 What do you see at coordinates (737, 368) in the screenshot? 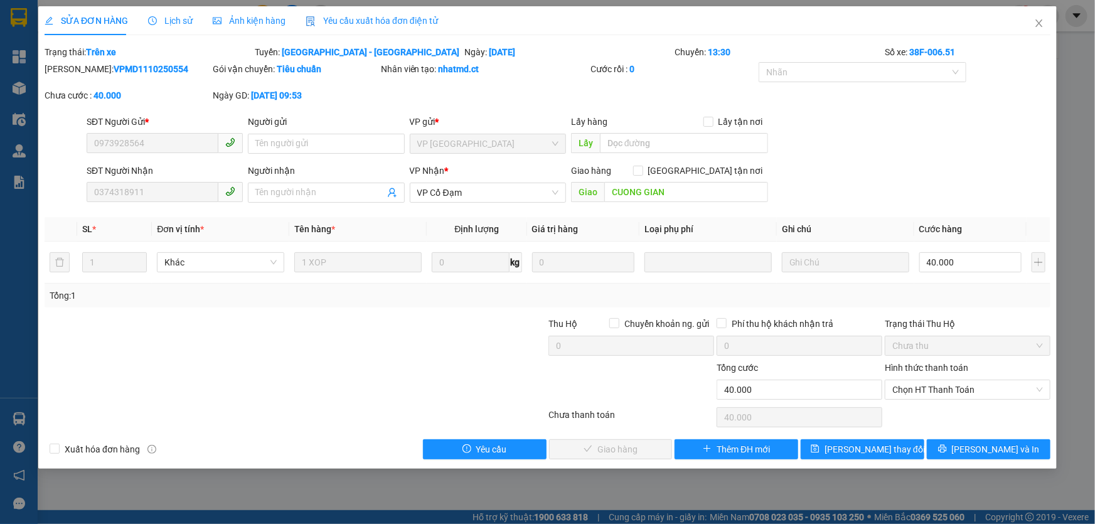
I see `span: Tổng cước` at bounding box center [737, 368].